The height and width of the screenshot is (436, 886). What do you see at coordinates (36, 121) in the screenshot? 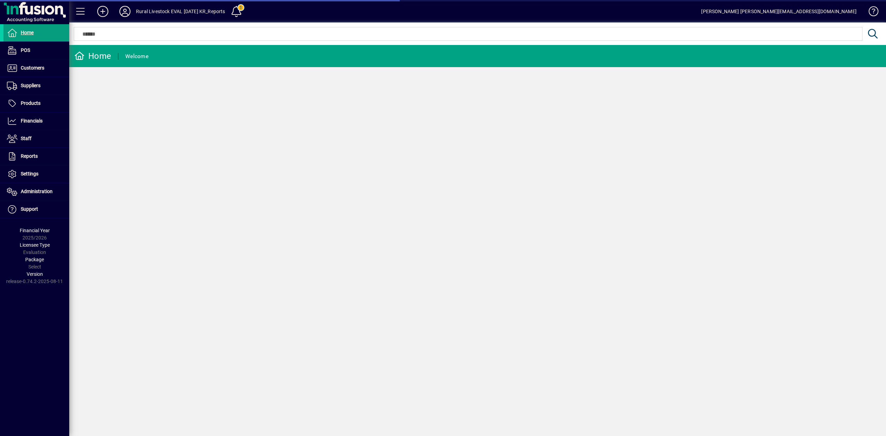
I see `a: Financials` at bounding box center [36, 121].